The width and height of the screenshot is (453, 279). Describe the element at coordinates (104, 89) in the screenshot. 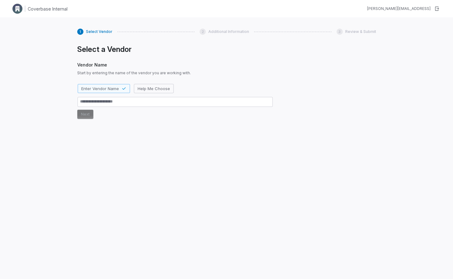

I see `button: Enter Vendor Name` at that location.